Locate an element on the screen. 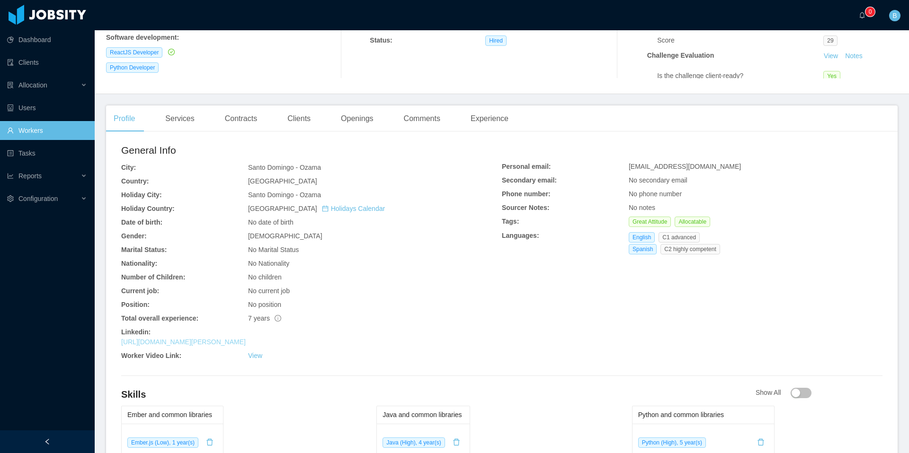 The width and height of the screenshot is (909, 453). span: info-circle is located at coordinates (278, 319).